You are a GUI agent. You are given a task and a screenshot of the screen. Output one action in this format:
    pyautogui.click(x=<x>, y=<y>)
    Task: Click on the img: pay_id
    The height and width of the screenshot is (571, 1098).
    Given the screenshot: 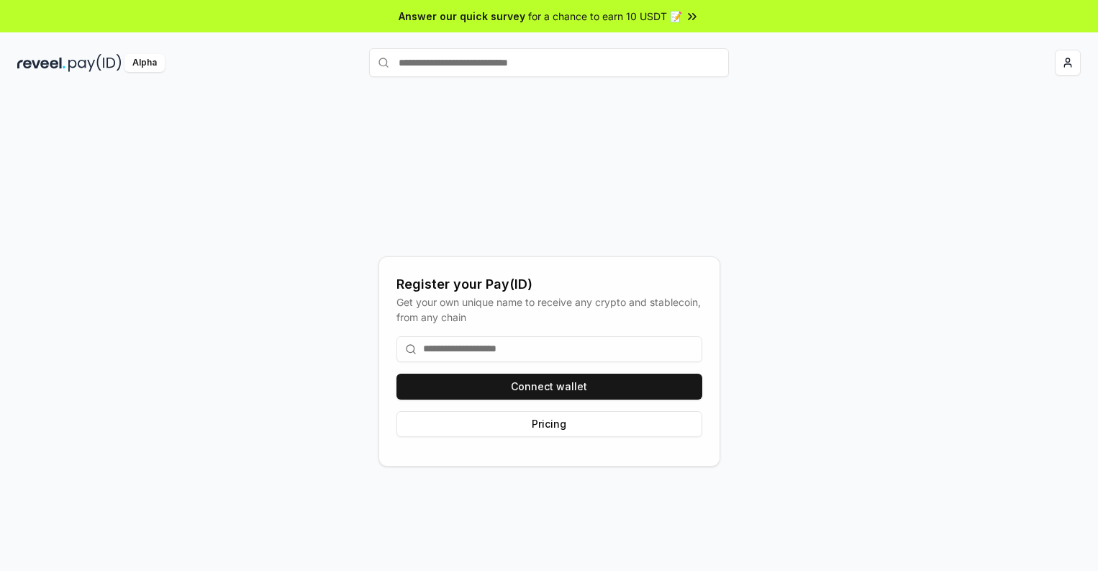 What is the action you would take?
    pyautogui.click(x=95, y=63)
    